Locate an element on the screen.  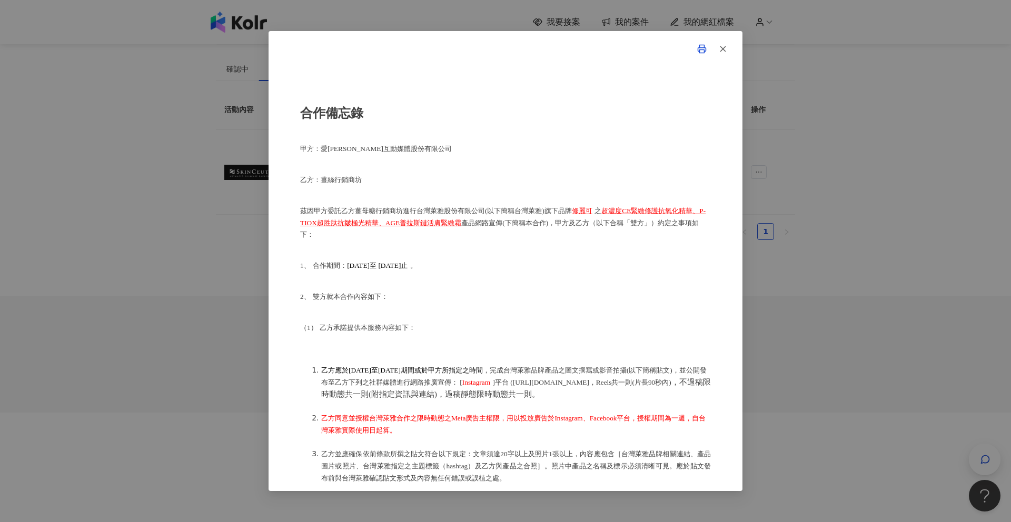
span: 產品網路宣傳(下簡稱本合作)，甲方及乙方（以下合稱「雙方」）約定之事項如下： is located at coordinates (499, 229).